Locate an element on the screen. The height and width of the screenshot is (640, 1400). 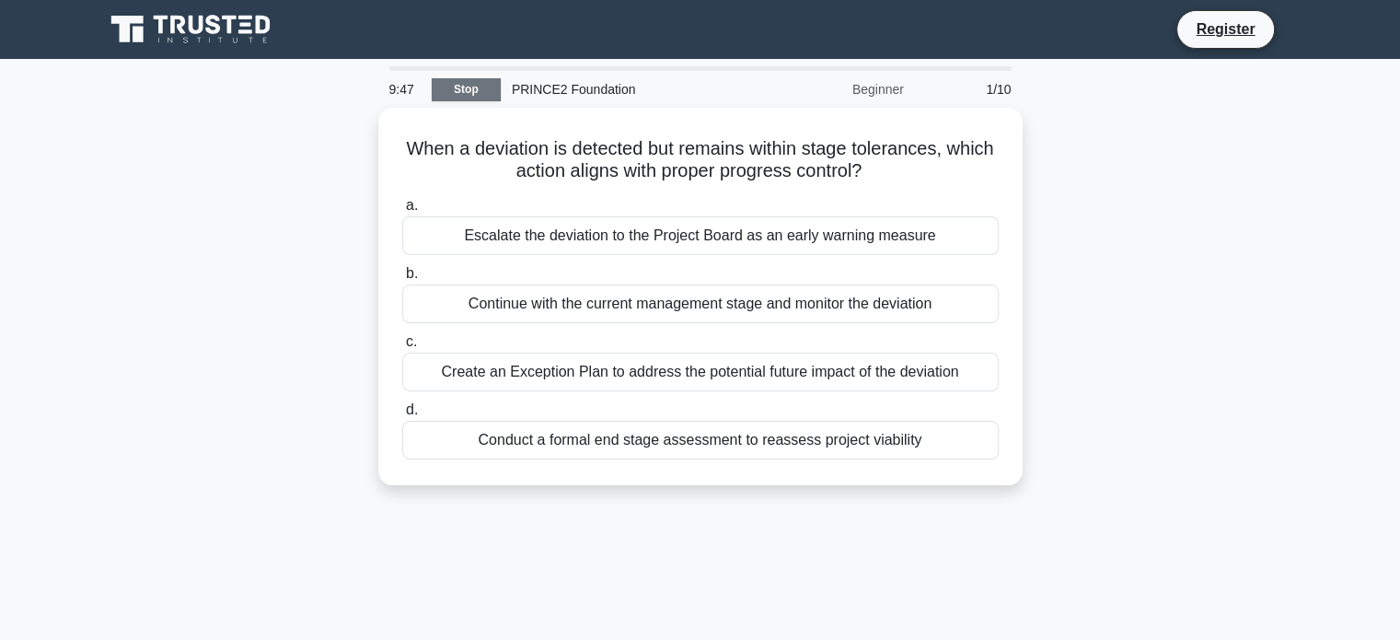
a: Register is located at coordinates (1225, 29).